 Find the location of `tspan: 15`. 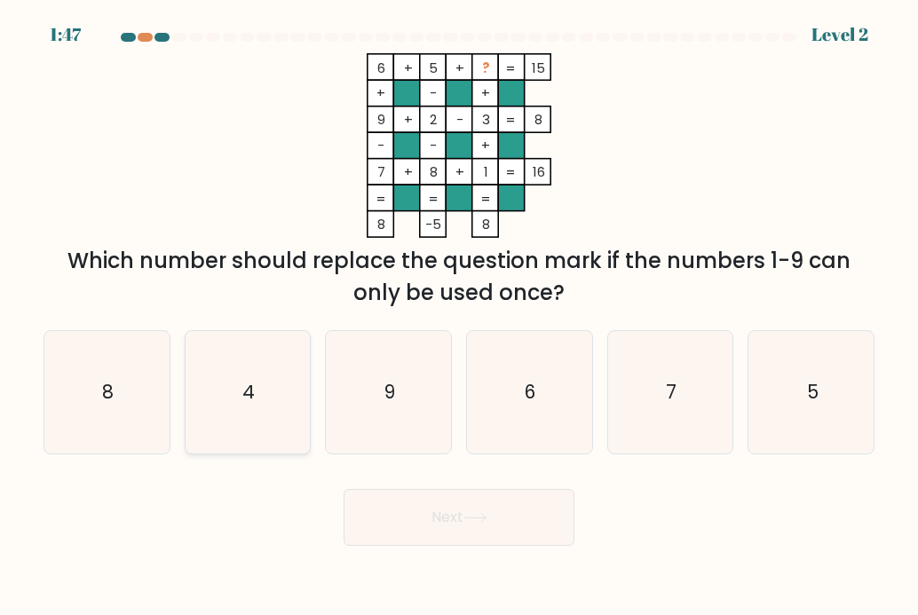

tspan: 15 is located at coordinates (538, 67).